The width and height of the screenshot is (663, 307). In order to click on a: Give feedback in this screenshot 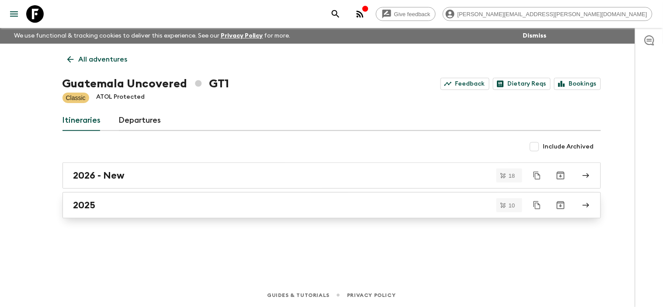, I will do `click(405, 14)`.